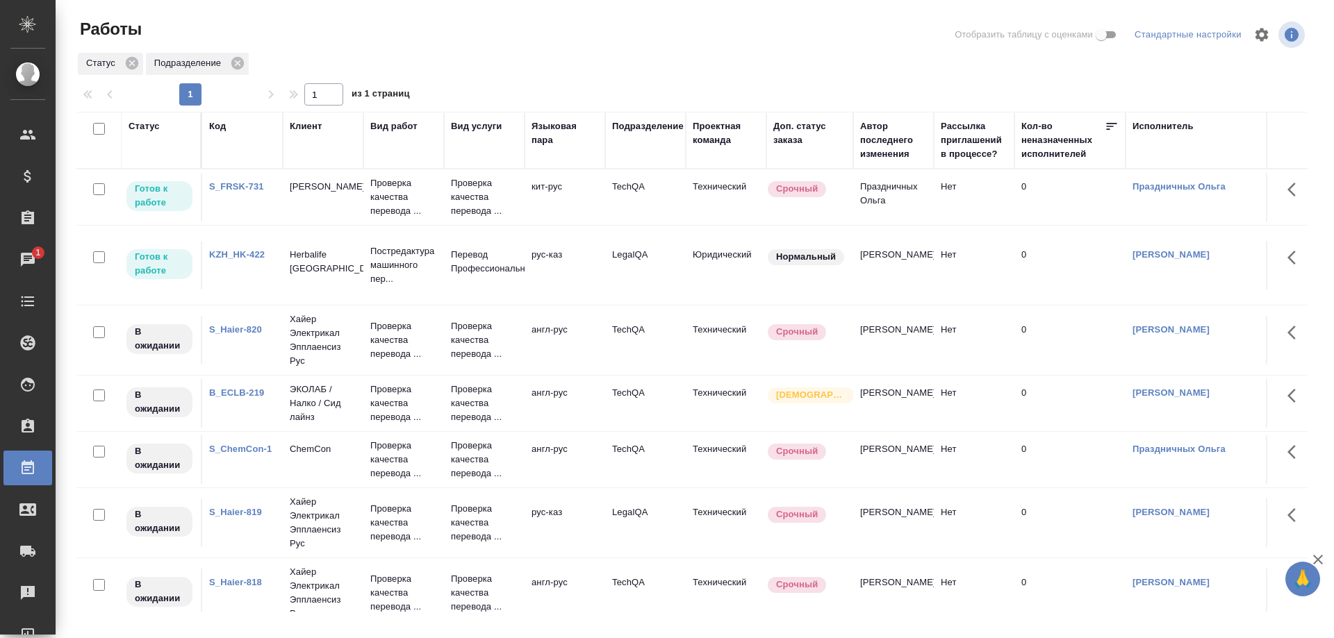  Describe the element at coordinates (240, 449) in the screenshot. I see `a: S_ChemCon-1` at that location.